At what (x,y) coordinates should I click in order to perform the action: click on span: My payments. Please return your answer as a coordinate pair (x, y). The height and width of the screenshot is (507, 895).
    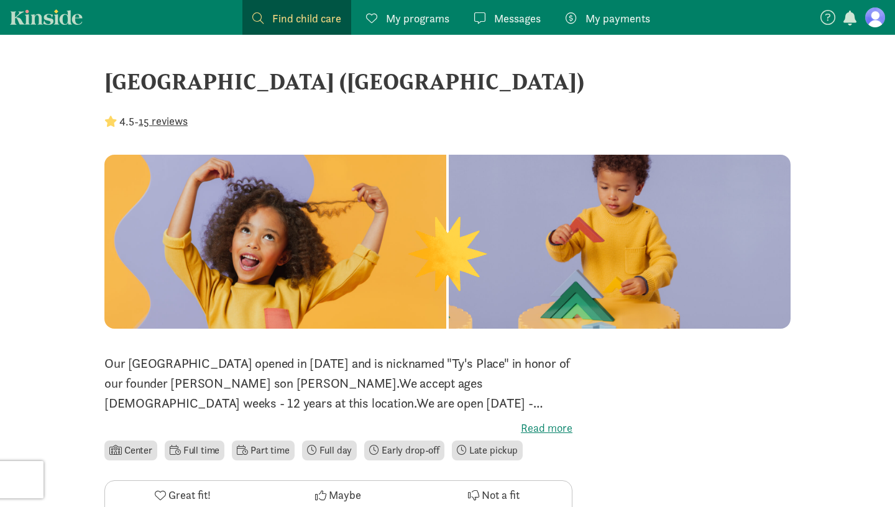
    Looking at the image, I should click on (618, 18).